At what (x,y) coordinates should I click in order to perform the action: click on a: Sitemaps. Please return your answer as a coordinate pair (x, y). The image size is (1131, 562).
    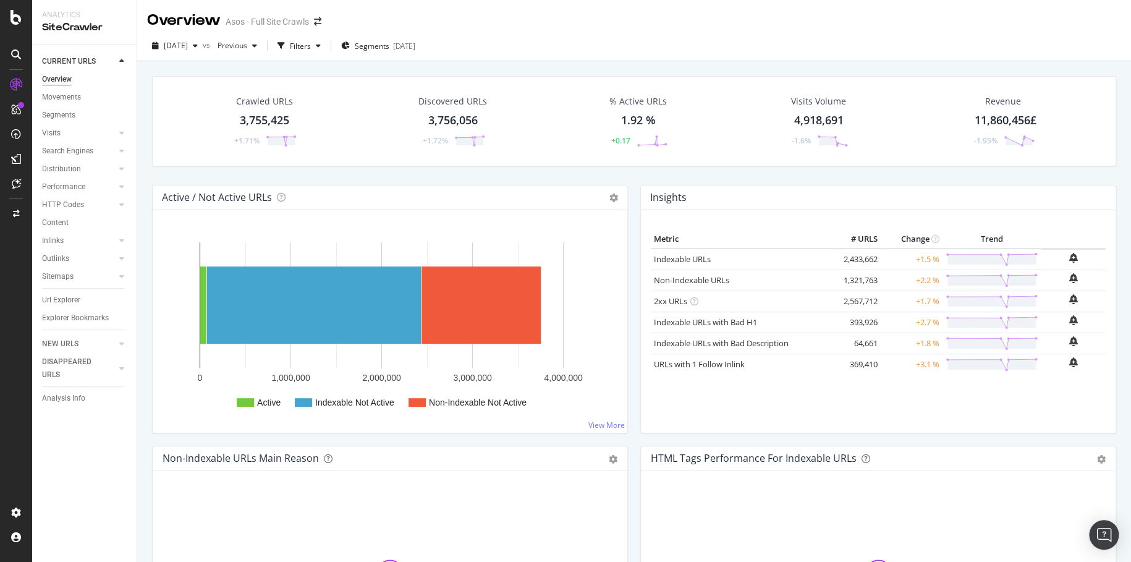
    Looking at the image, I should click on (79, 276).